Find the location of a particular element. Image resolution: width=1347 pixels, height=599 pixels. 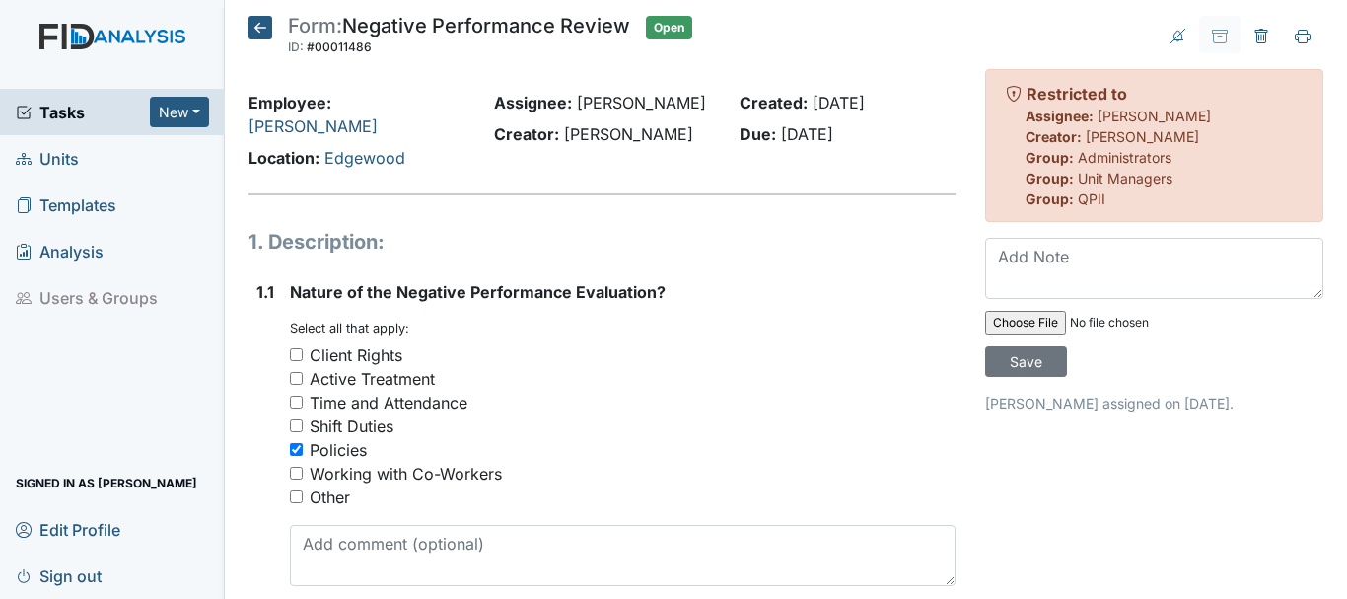

span: Form: is located at coordinates (315, 26).